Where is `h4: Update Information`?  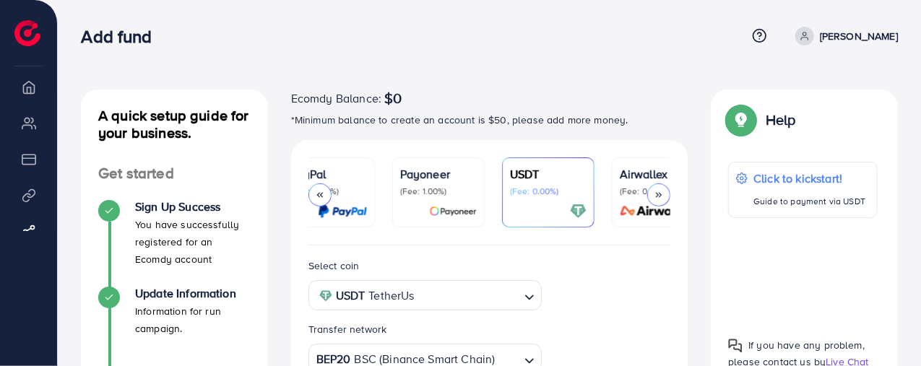 h4: Update Information is located at coordinates (193, 293).